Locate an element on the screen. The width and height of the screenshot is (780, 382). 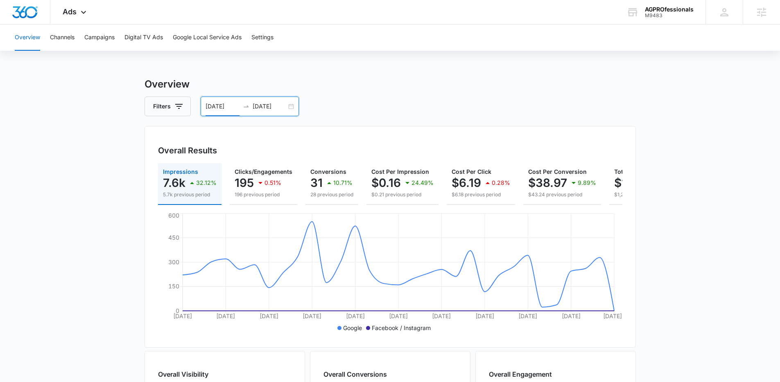
p: 31 is located at coordinates (316, 183).